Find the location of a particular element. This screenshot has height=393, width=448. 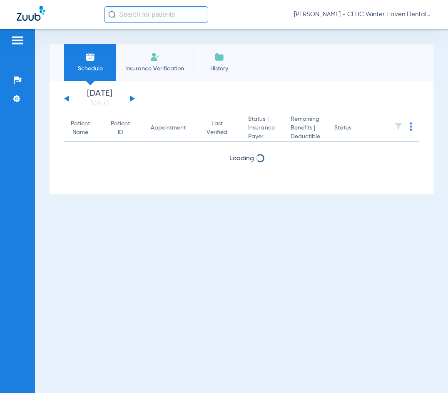

span: Insurance Verification is located at coordinates (154, 69).